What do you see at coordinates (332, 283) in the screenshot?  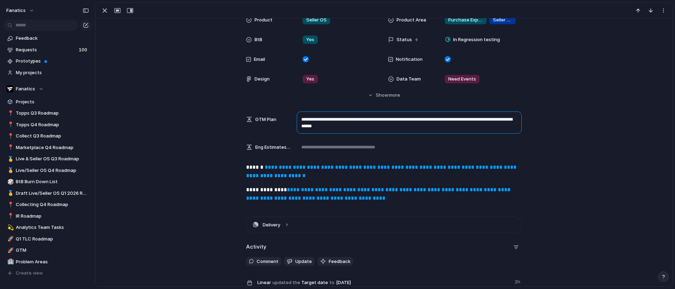 I see `span: to` at bounding box center [332, 283].